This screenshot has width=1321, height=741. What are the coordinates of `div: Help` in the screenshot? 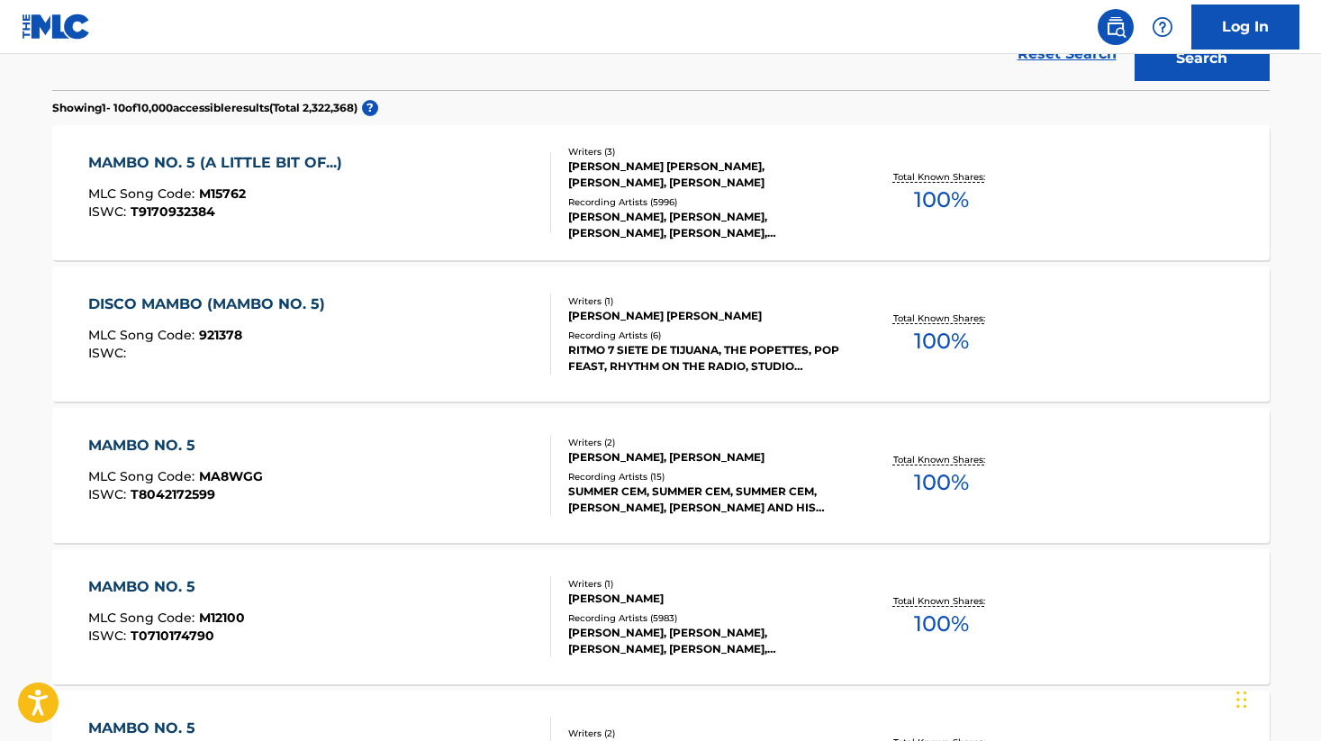 It's located at (1162, 27).